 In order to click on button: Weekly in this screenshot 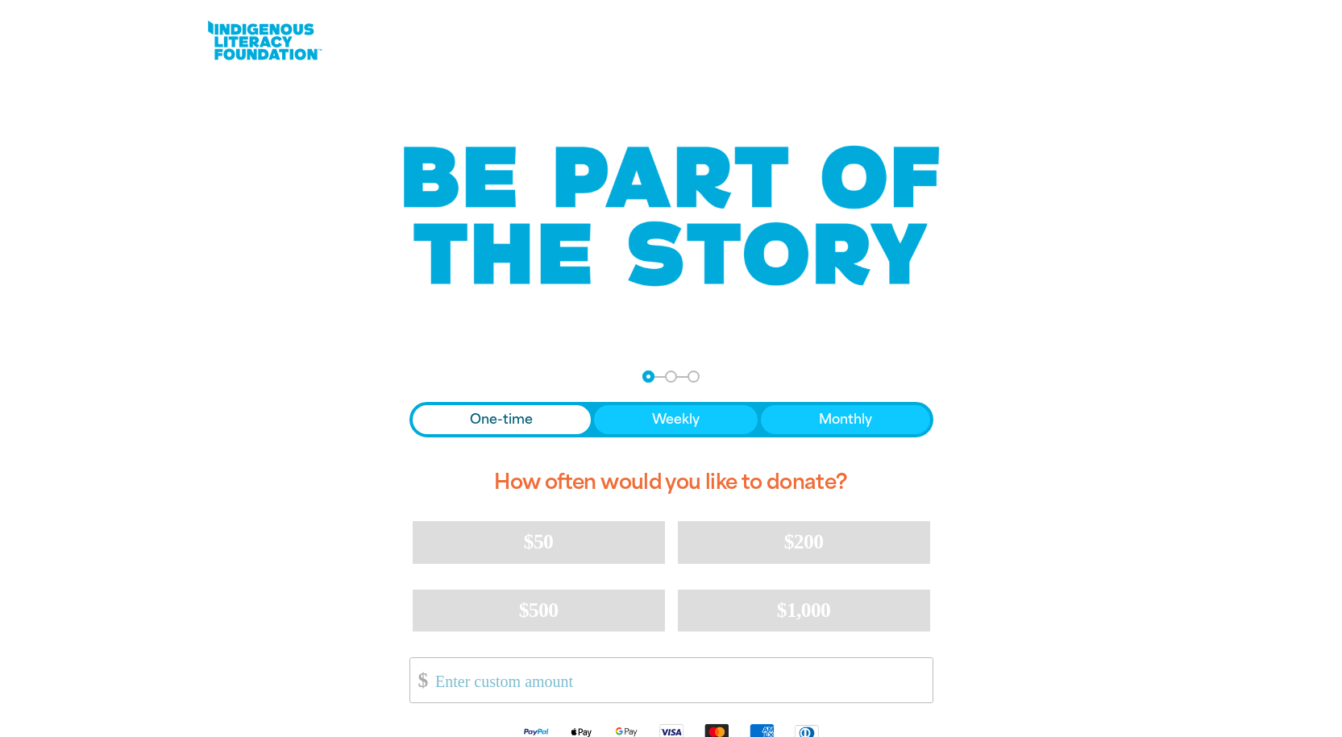, I will do `click(675, 420)`.